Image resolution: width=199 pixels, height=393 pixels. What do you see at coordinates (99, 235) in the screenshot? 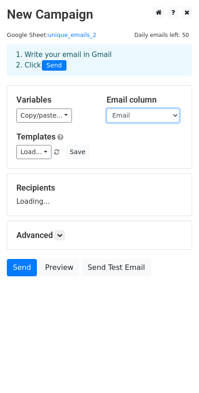
I see `h5: Advanced` at bounding box center [99, 235].